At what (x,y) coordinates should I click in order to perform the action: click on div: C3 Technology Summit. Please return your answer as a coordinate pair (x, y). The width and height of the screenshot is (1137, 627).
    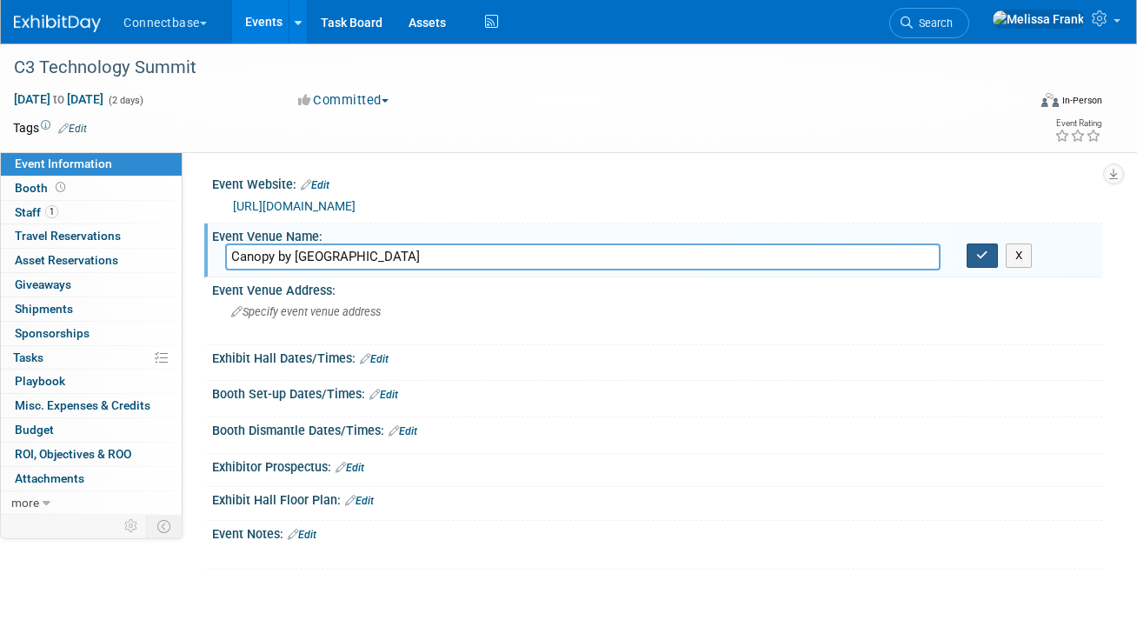
    Looking at the image, I should click on (508, 68).